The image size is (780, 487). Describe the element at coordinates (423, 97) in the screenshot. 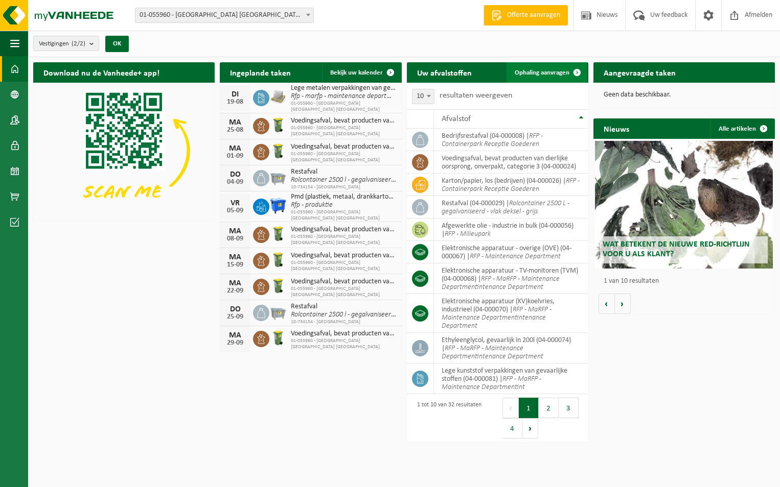

I see `span: 10` at that location.